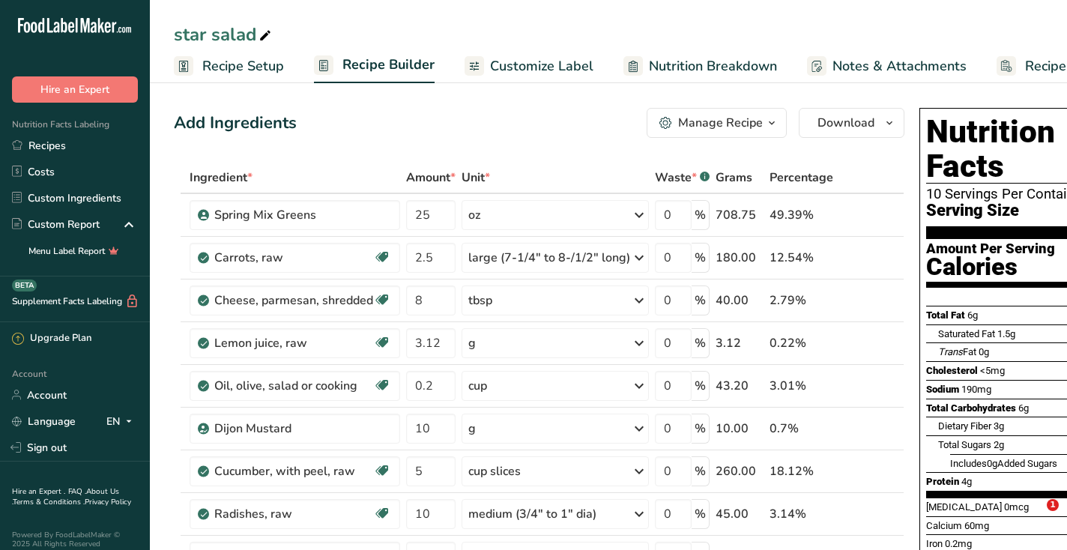 This screenshot has width=1067, height=550. I want to click on div: Cheese, parmesan, shredded, so click(294, 300).